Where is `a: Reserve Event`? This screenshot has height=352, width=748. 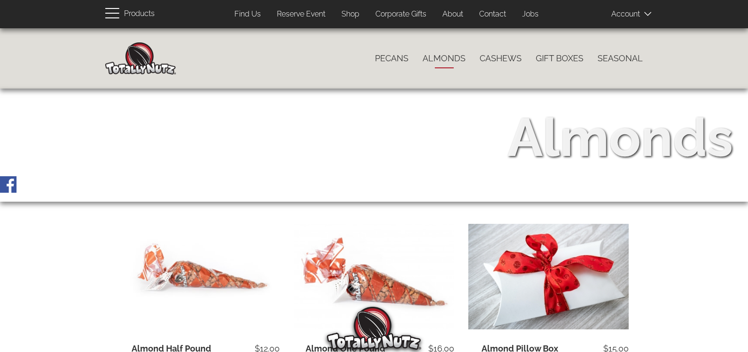
a: Reserve Event is located at coordinates (301, 14).